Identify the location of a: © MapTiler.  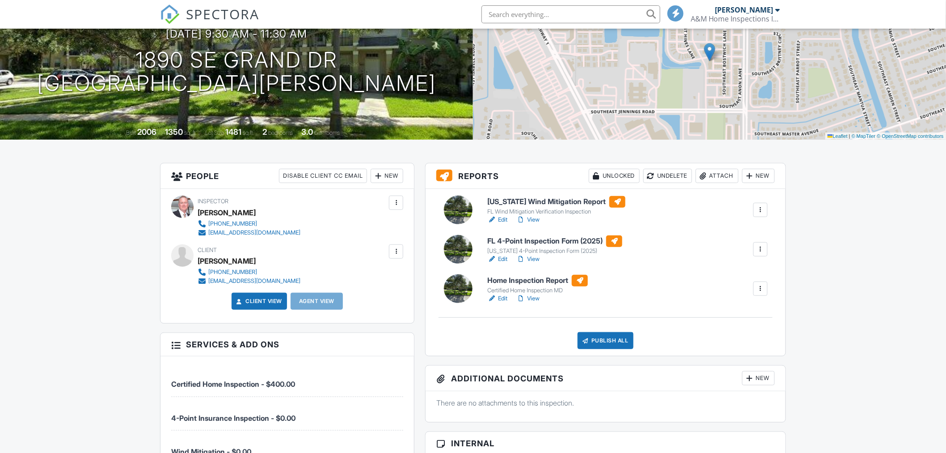
(864, 136).